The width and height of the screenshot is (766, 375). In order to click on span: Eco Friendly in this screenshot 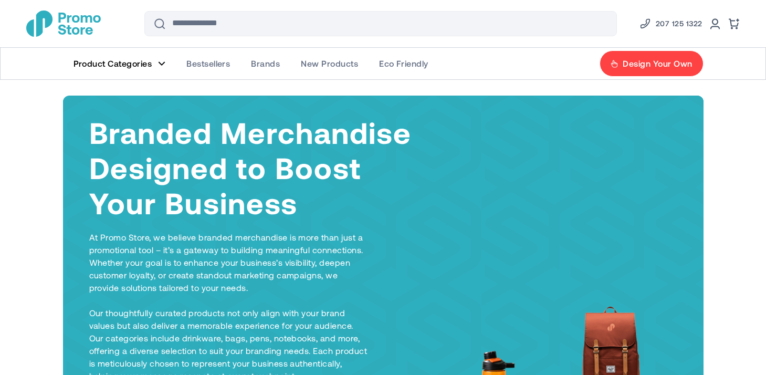, I will do `click(404, 63)`.